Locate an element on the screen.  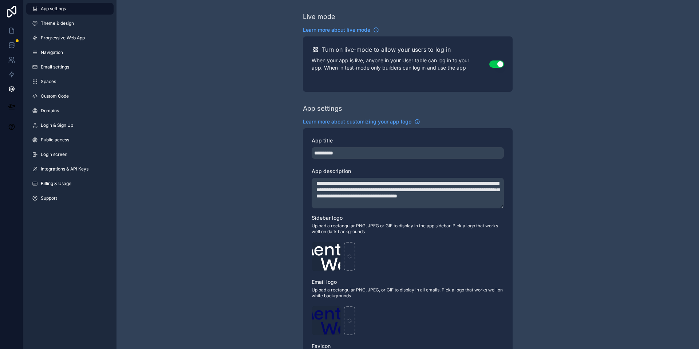
span: Login screen is located at coordinates (54, 154).